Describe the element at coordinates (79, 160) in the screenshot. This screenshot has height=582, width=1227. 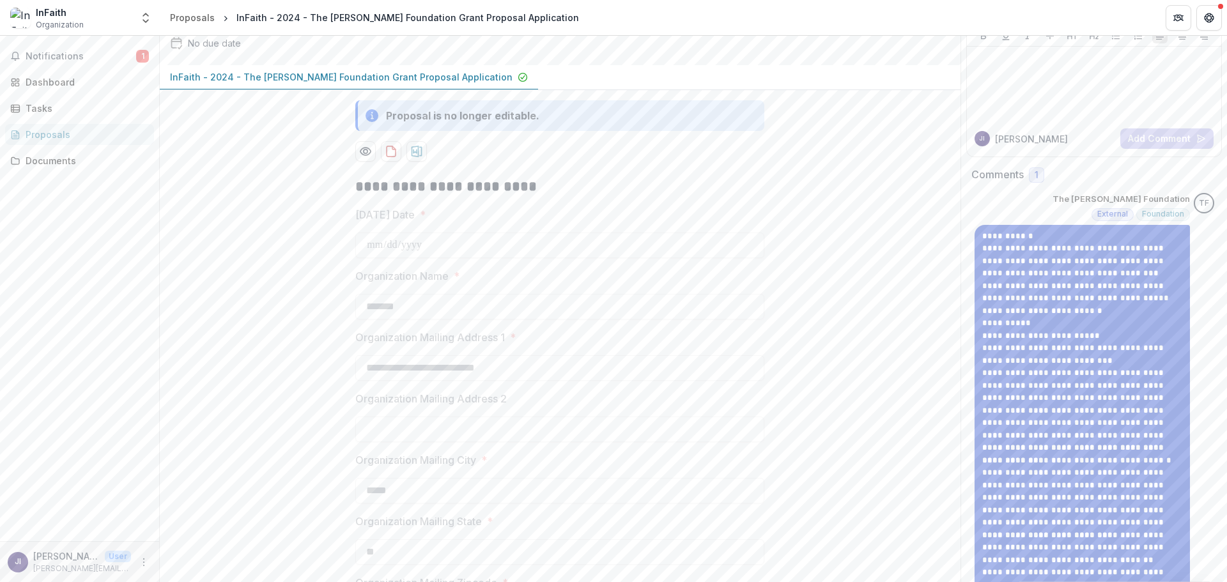
I see `a: Documents` at that location.